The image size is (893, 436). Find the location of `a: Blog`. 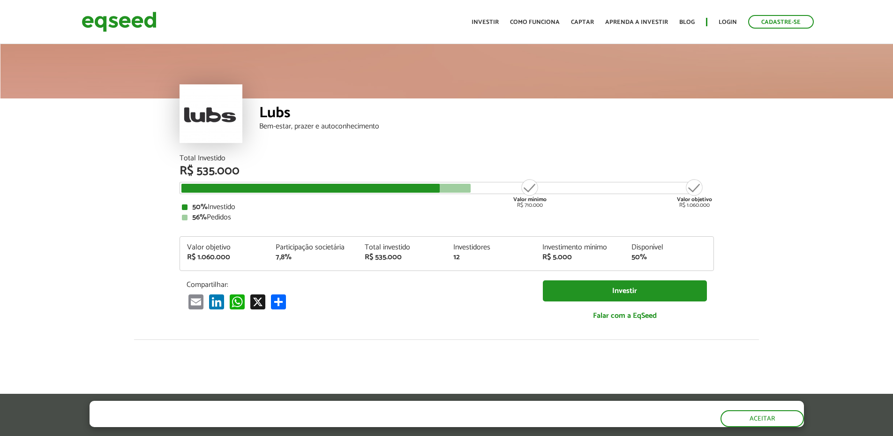

a: Blog is located at coordinates (687, 22).